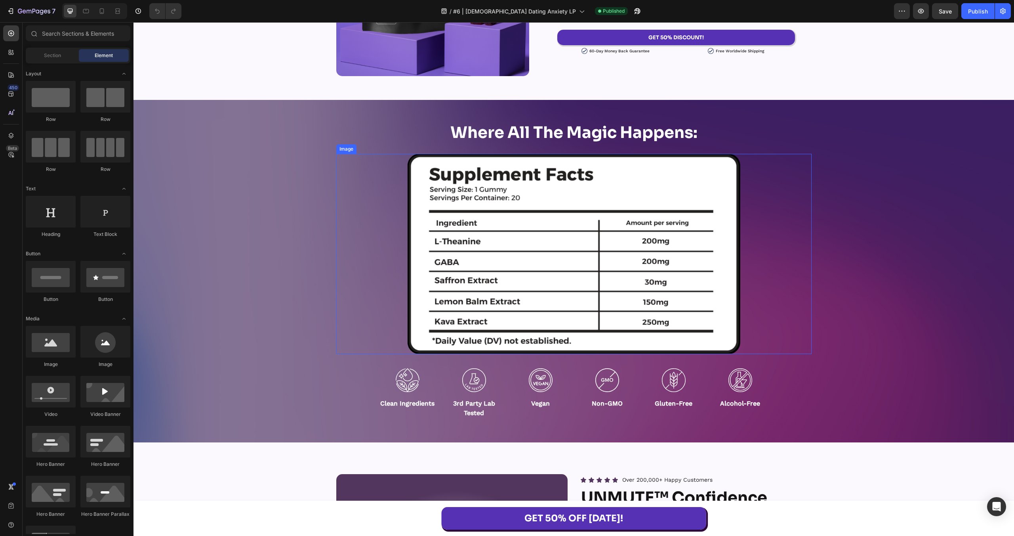 The width and height of the screenshot is (1014, 536). What do you see at coordinates (540, 381) in the screenshot?
I see `p: Gluten-Free` at bounding box center [540, 381].